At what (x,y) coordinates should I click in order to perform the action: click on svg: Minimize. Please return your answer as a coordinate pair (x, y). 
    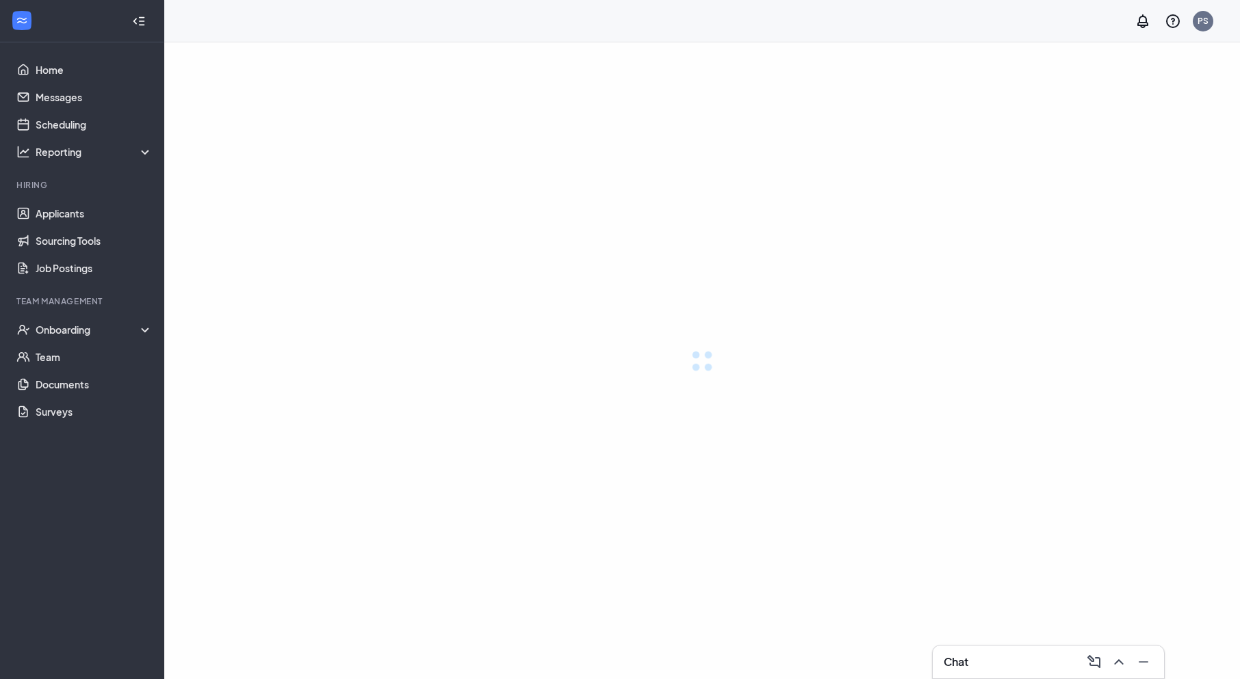
    Looking at the image, I should click on (1143, 662).